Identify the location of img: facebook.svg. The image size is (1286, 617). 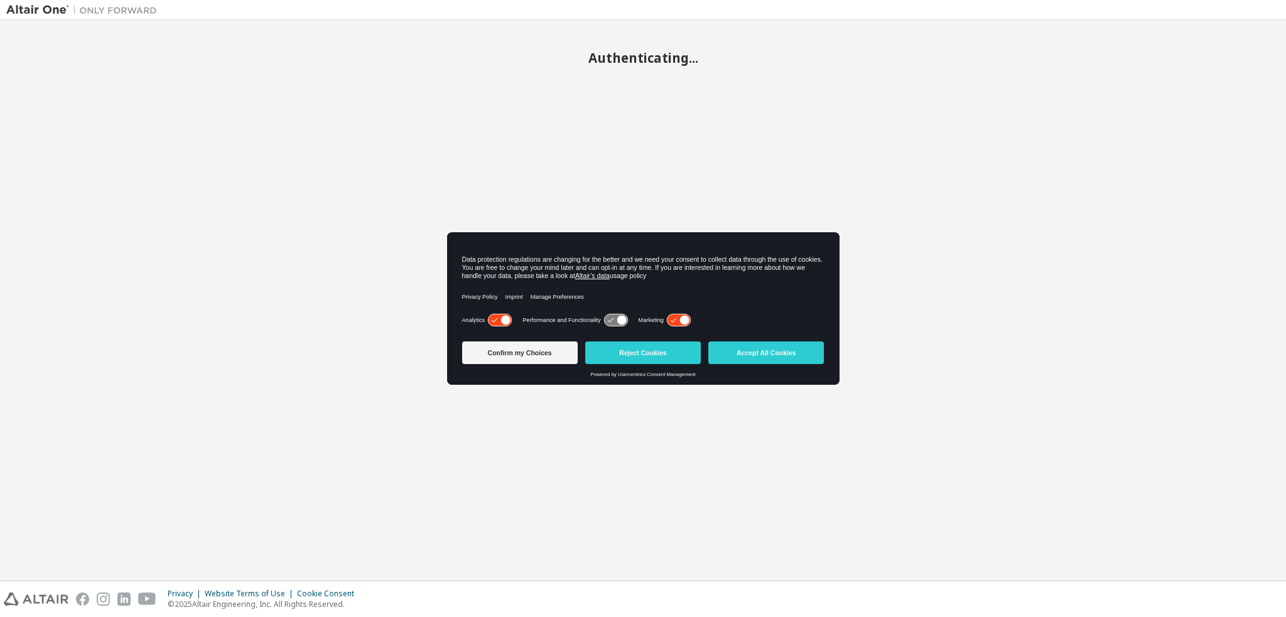
(82, 599).